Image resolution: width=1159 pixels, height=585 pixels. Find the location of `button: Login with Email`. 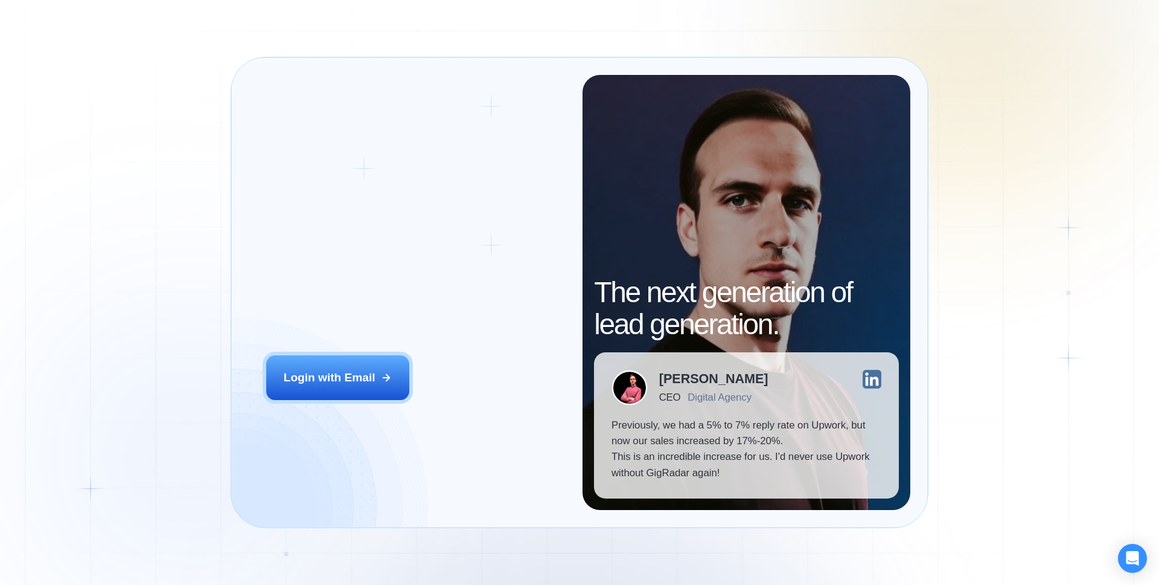

button: Login with Email is located at coordinates (338, 377).